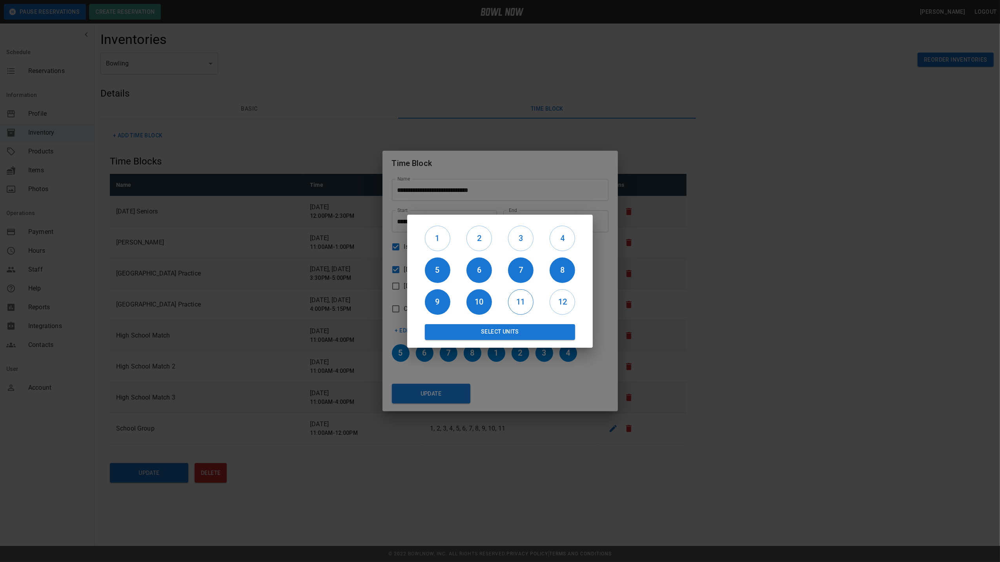 This screenshot has height=562, width=1000. I want to click on button: 10, so click(479, 302).